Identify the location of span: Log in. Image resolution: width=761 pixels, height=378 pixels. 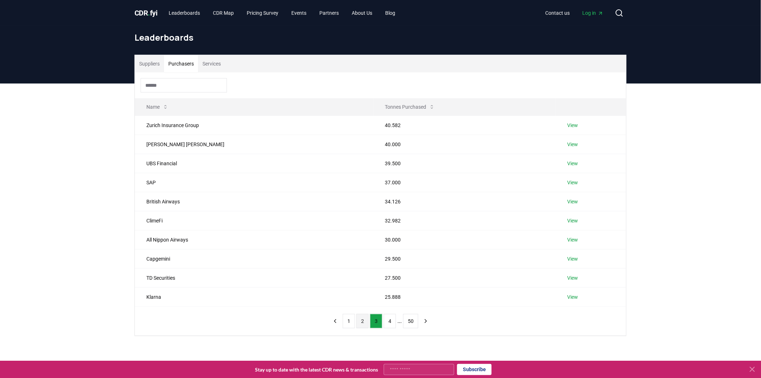
(593, 13).